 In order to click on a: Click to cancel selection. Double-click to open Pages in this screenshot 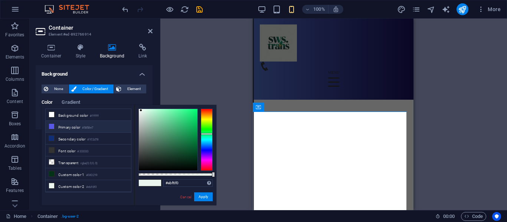, I will do `click(16, 217)`.